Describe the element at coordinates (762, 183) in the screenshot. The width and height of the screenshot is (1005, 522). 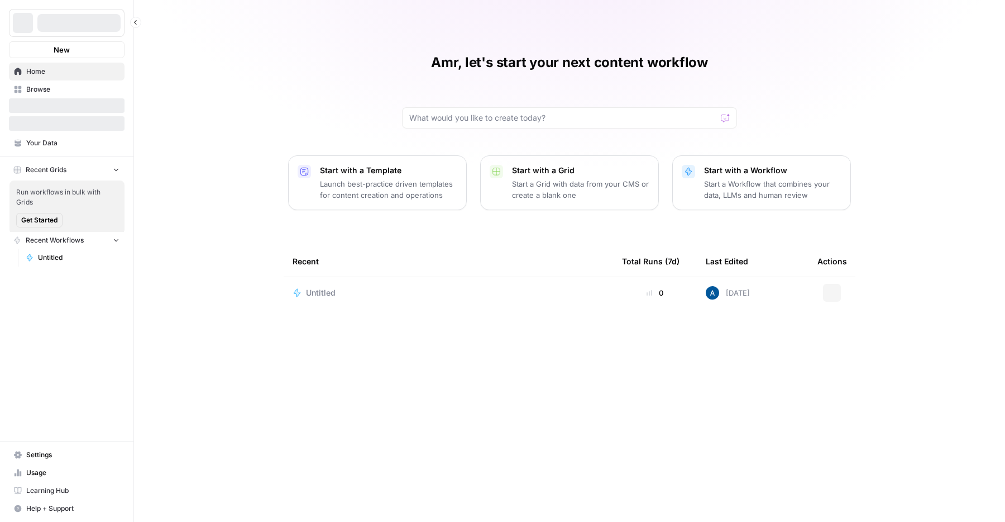
I see `button: Start with a WorkflowStart a Workflow that combines your data, LLMs and human review` at that location.